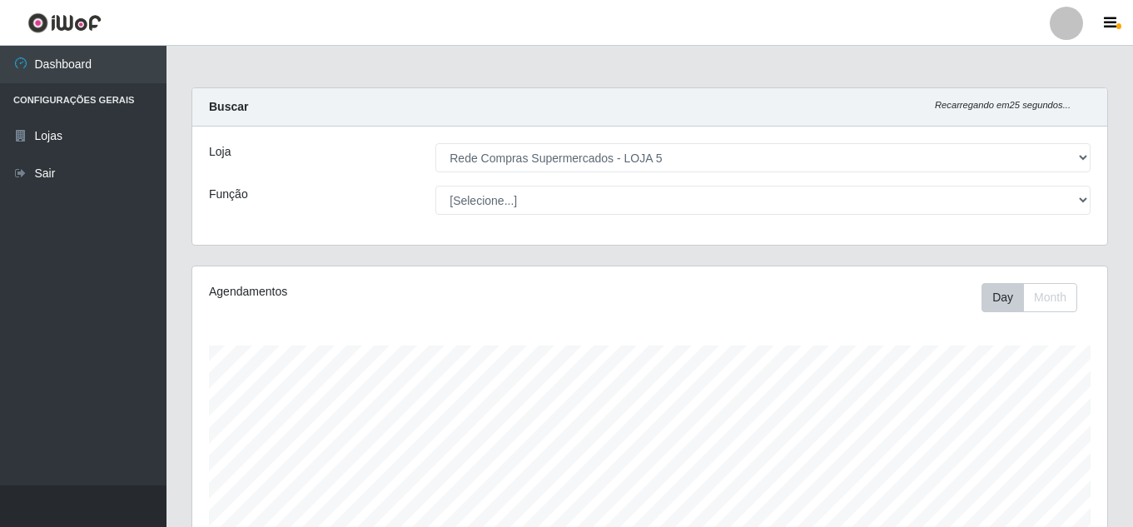  What do you see at coordinates (220, 152) in the screenshot?
I see `label: Loja` at bounding box center [220, 152].